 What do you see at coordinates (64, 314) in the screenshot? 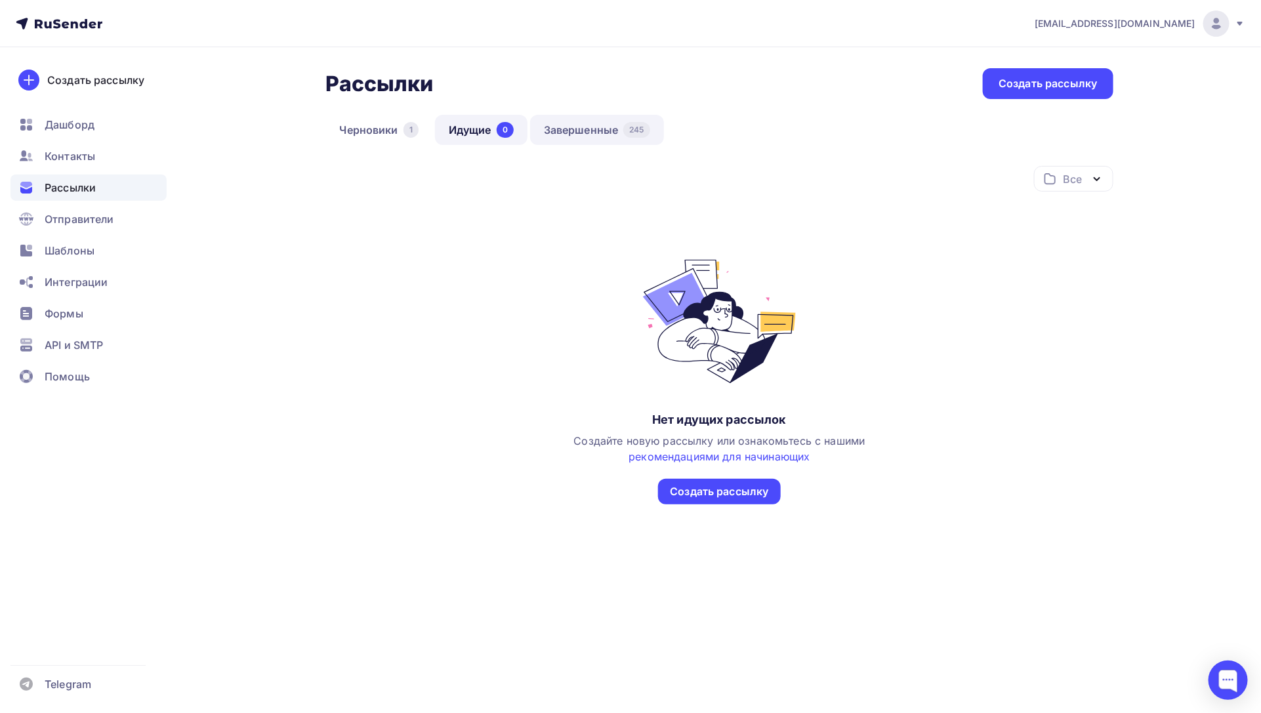
I see `span: Формы` at bounding box center [64, 314].